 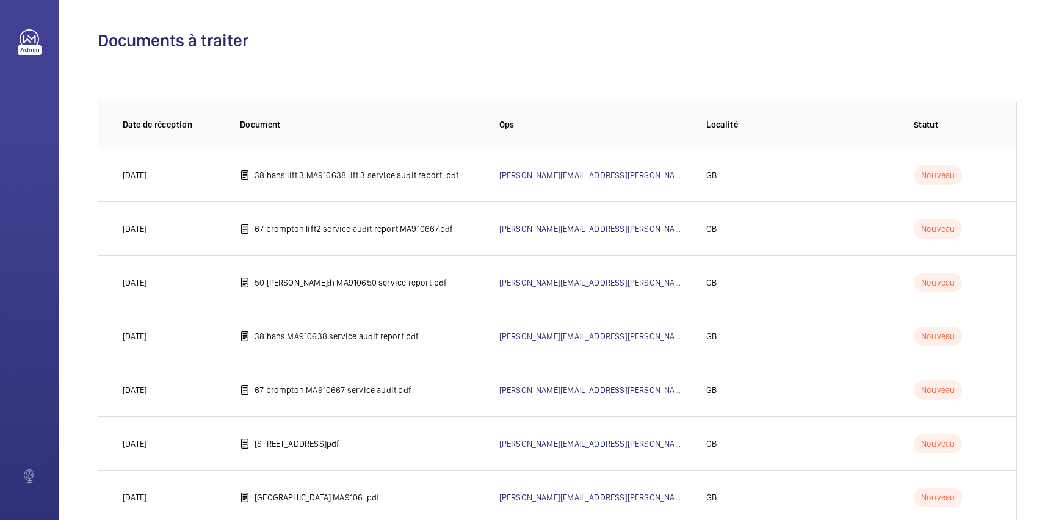 I want to click on p: 38 hans lift 3 MA910638 lift 3 service audit report .pdf, so click(x=356, y=175).